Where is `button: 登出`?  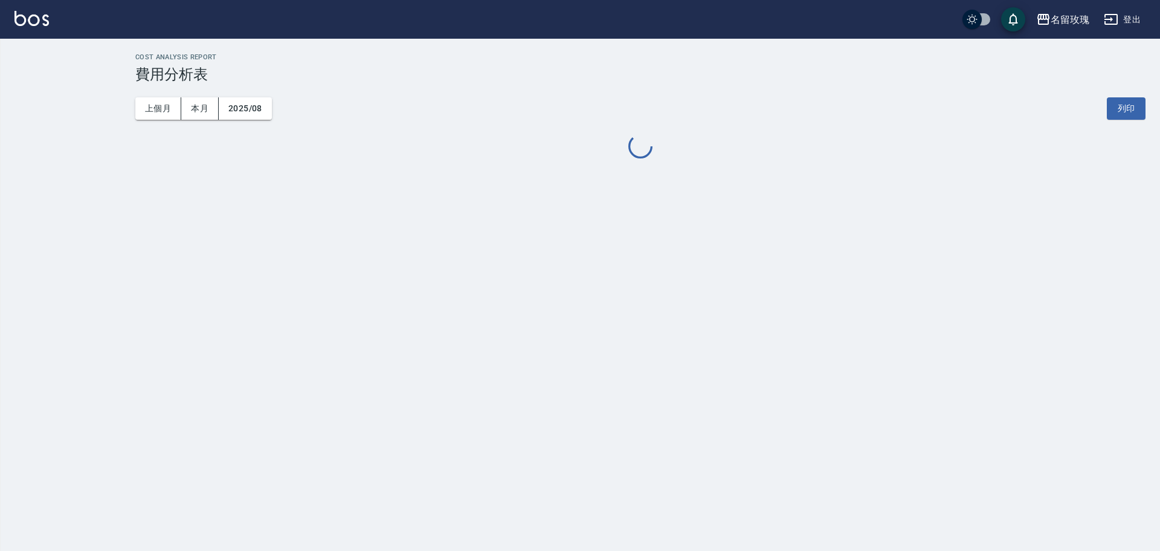
button: 登出 is located at coordinates (1122, 19).